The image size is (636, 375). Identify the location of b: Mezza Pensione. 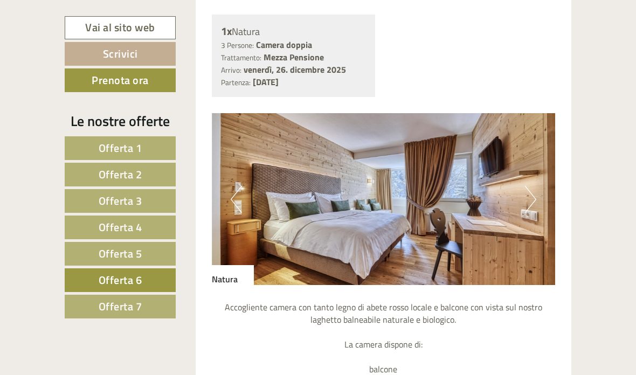
(294, 57).